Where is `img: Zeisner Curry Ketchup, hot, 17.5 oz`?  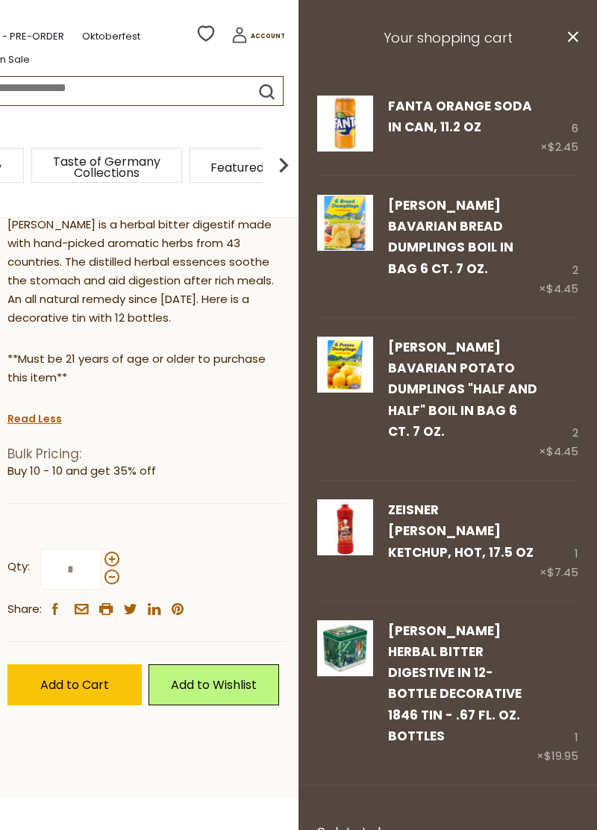
img: Zeisner Curry Ketchup, hot, 17.5 oz is located at coordinates (345, 527).